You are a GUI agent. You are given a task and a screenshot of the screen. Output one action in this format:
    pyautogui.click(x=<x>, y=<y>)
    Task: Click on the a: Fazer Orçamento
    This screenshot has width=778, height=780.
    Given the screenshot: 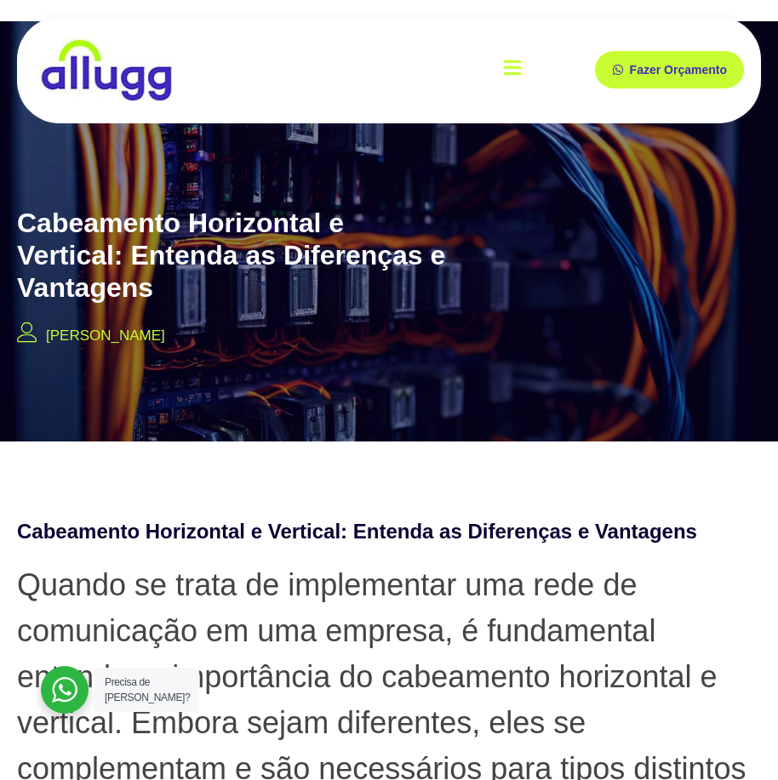 What is the action you would take?
    pyautogui.click(x=669, y=70)
    